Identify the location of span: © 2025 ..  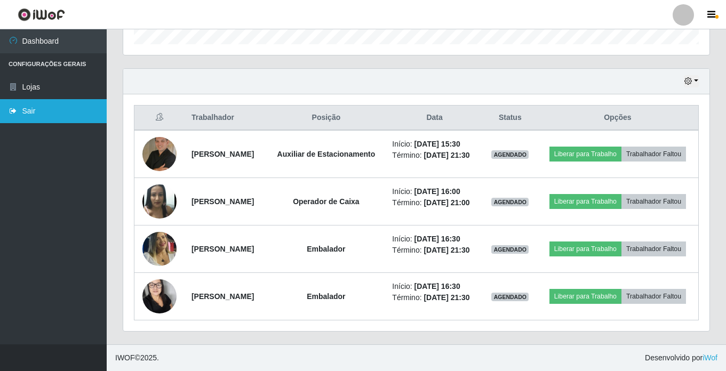
(137, 358).